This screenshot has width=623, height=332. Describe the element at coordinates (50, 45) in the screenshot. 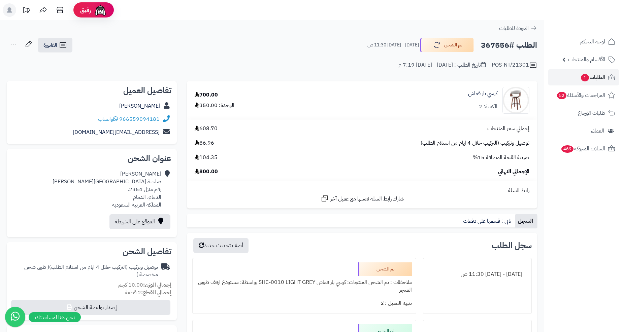

I see `span: الفاتورة` at that location.